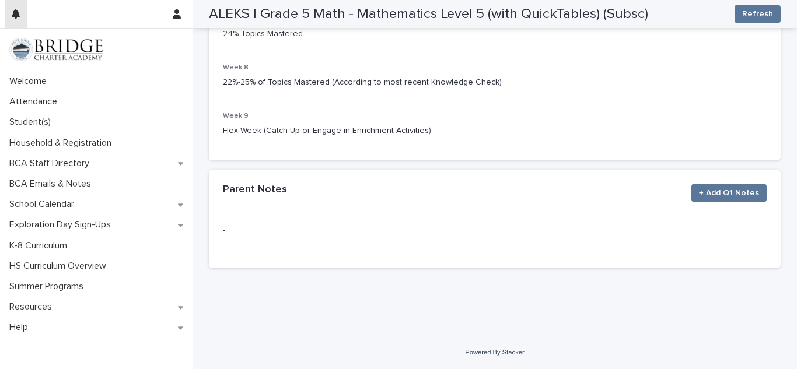 This screenshot has height=369, width=797. I want to click on img: V1C1m3IdTEidaUdm9Hs0, so click(56, 50).